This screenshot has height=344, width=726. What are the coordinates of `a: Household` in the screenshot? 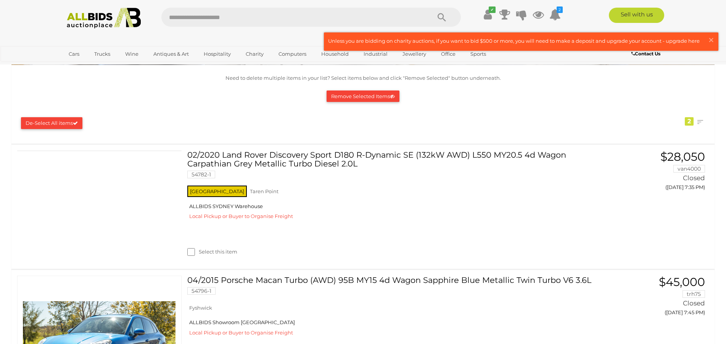 It's located at (335, 54).